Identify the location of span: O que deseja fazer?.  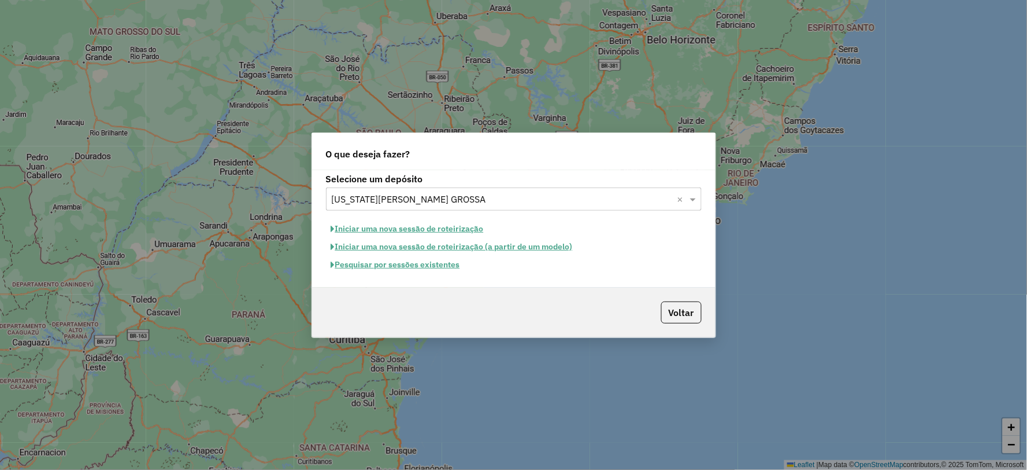
(368, 154).